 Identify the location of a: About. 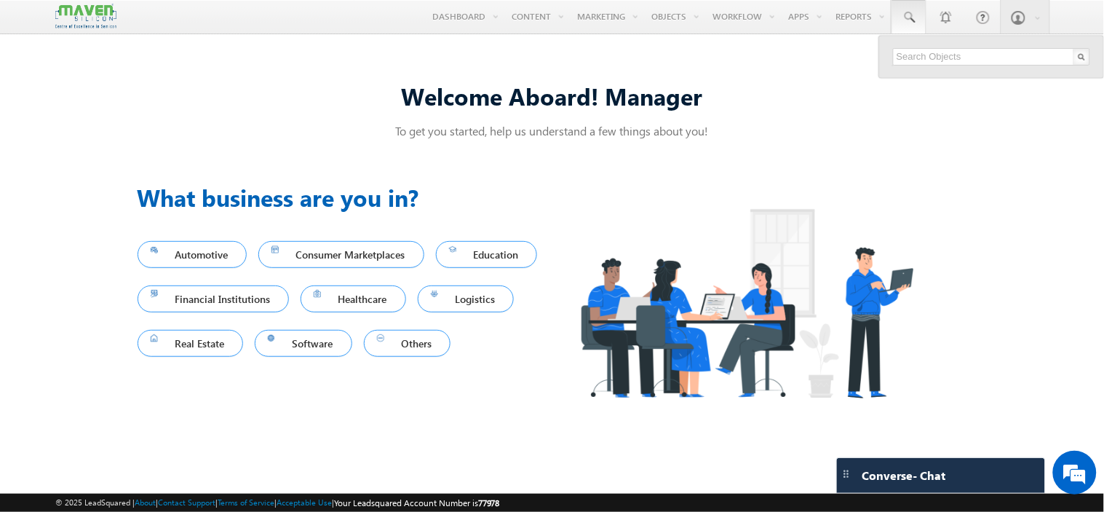
(145, 502).